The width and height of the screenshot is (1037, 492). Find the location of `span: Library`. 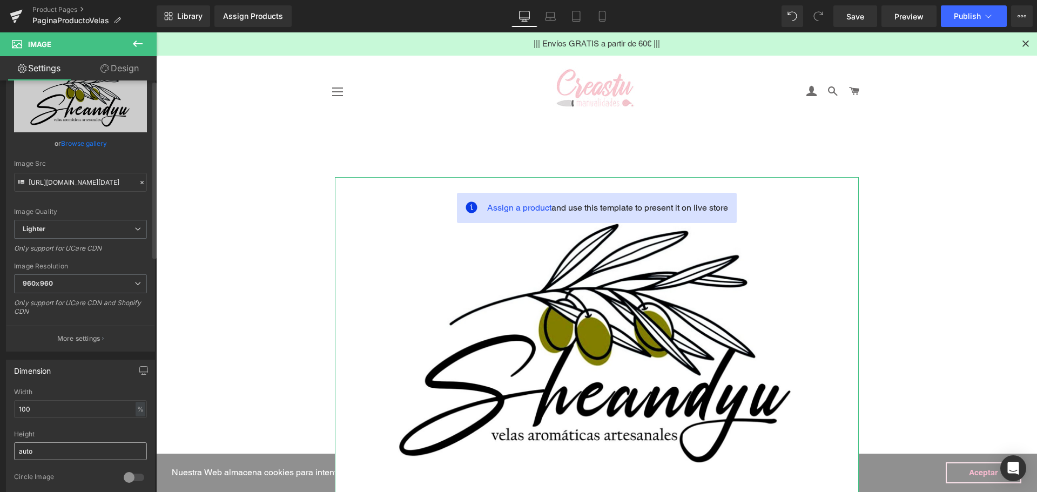

span: Library is located at coordinates (190, 16).